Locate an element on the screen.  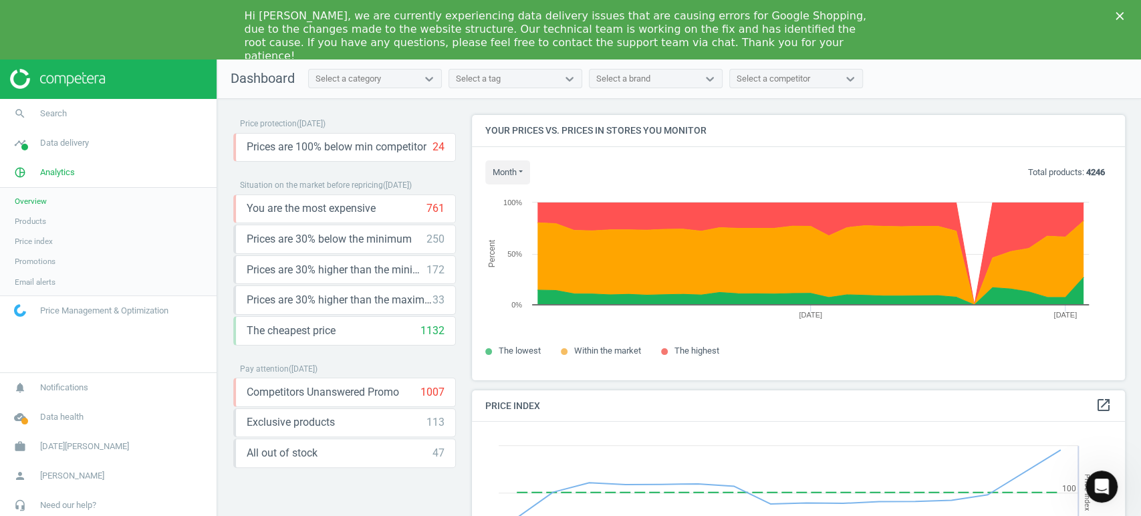
div: 24 is located at coordinates (439, 147).